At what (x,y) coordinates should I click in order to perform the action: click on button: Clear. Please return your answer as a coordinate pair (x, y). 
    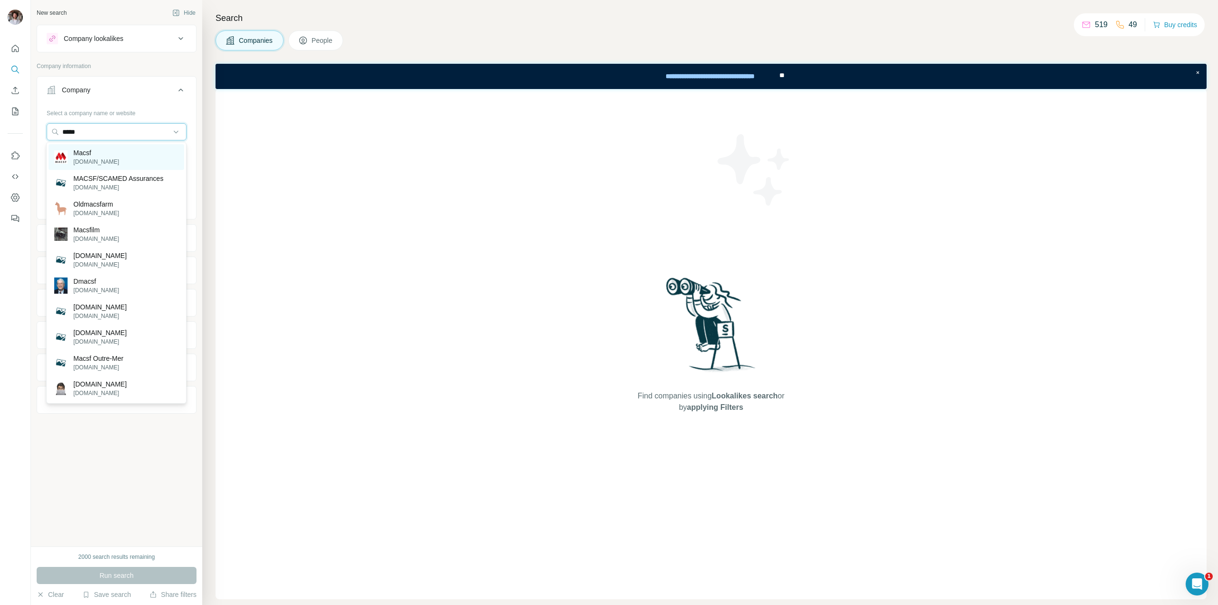
    Looking at the image, I should click on (50, 594).